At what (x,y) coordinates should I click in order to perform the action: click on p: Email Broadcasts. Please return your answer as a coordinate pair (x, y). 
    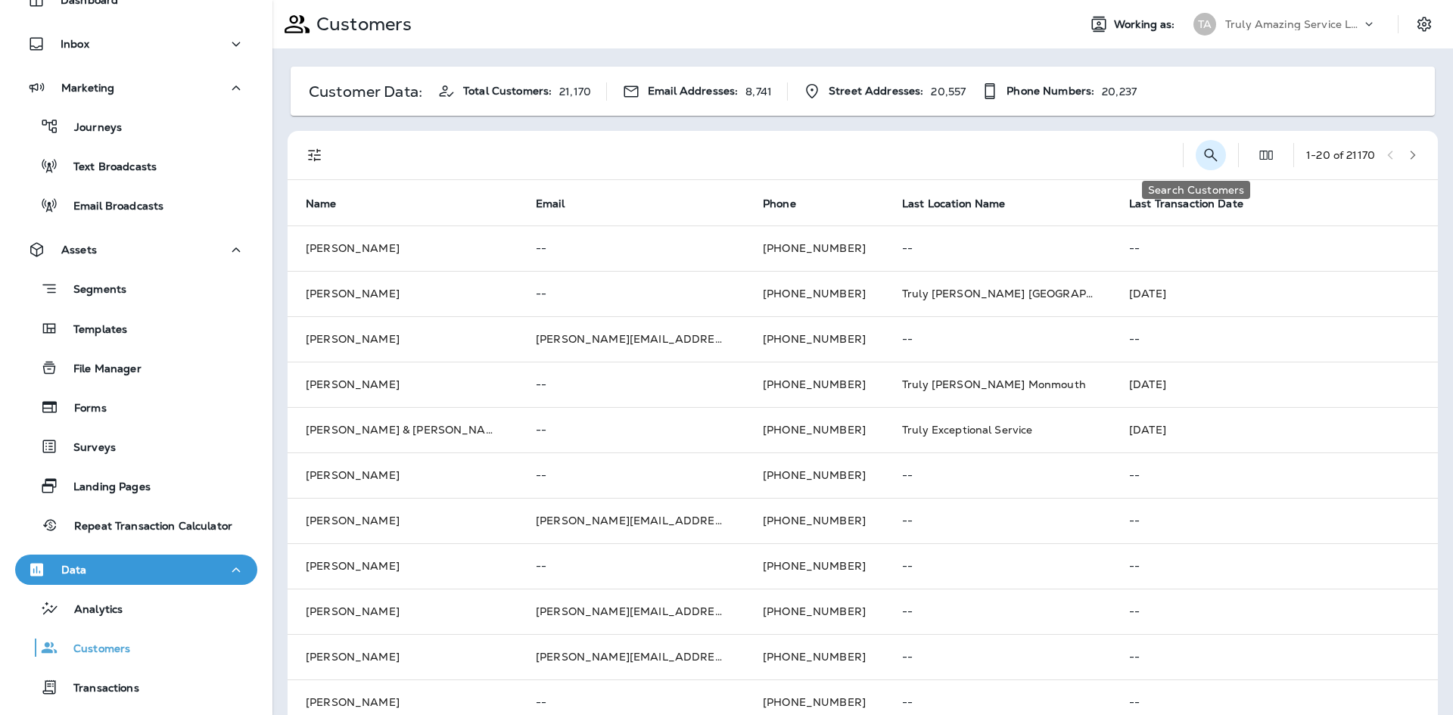
    Looking at the image, I should click on (110, 207).